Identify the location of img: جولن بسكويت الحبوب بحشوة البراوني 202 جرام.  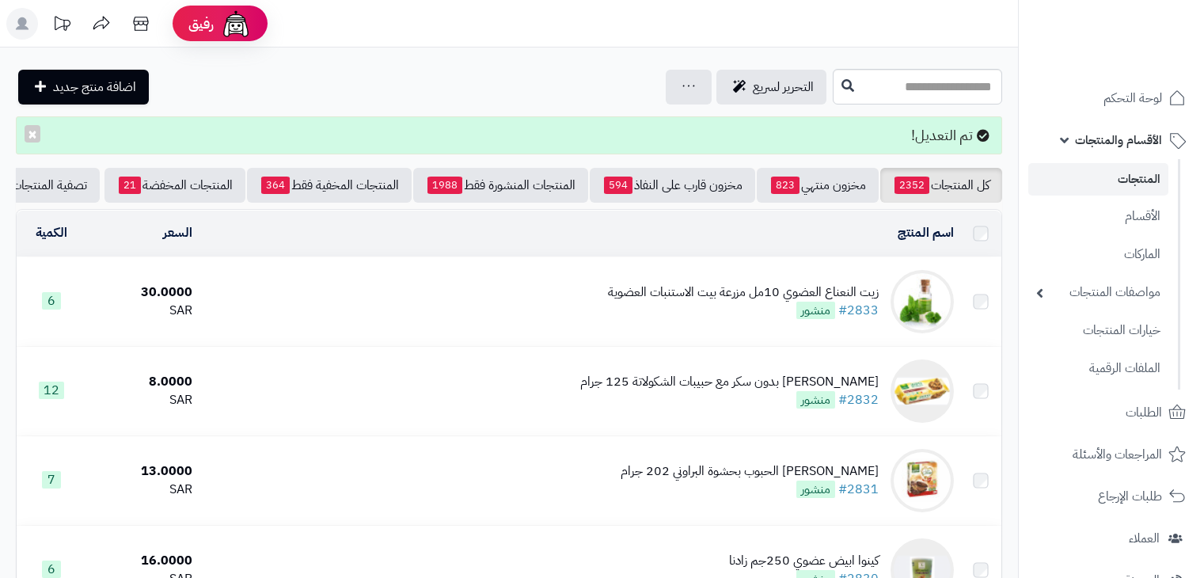
(922, 481).